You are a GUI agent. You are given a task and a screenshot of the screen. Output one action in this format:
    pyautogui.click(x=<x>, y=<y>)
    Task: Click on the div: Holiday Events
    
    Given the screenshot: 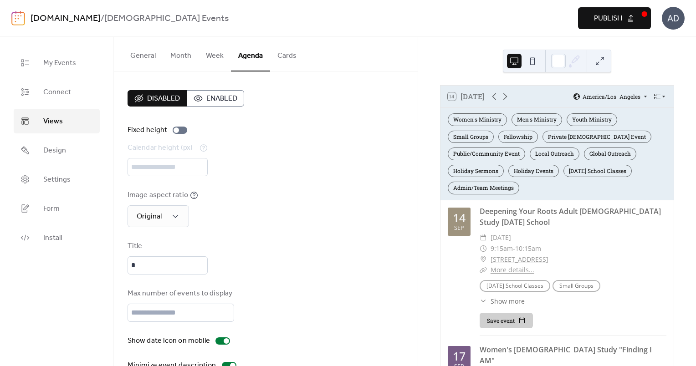 What is the action you would take?
    pyautogui.click(x=534, y=171)
    